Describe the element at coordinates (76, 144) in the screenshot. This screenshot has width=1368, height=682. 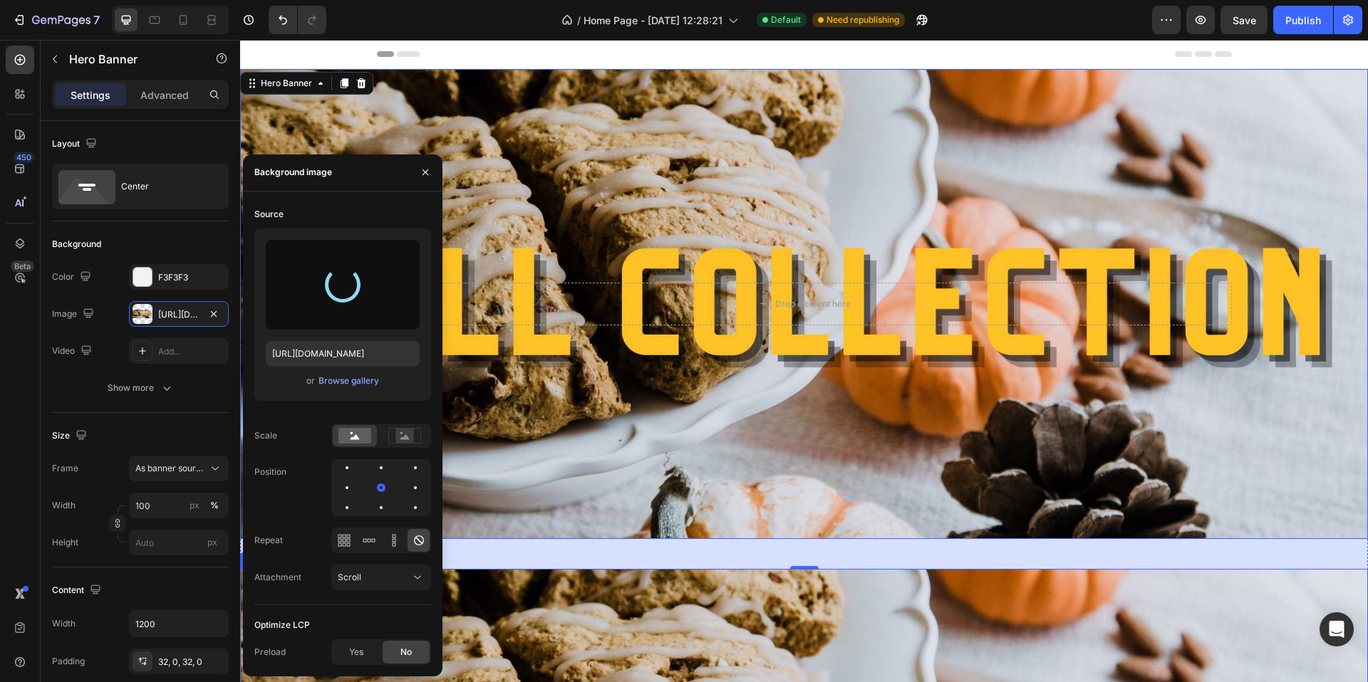
I see `div: Layout` at that location.